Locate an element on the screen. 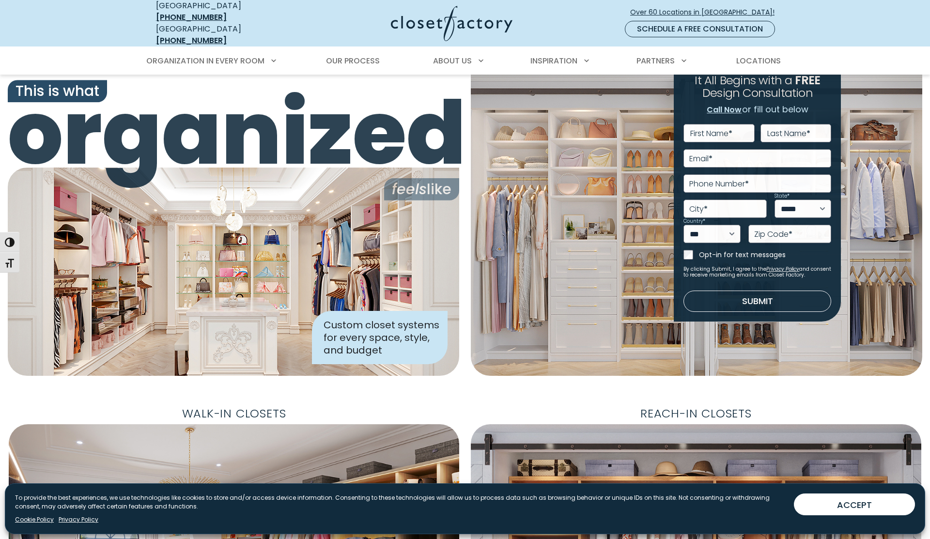 Image resolution: width=930 pixels, height=539 pixels. span: Reach-In Closets is located at coordinates (696, 414).